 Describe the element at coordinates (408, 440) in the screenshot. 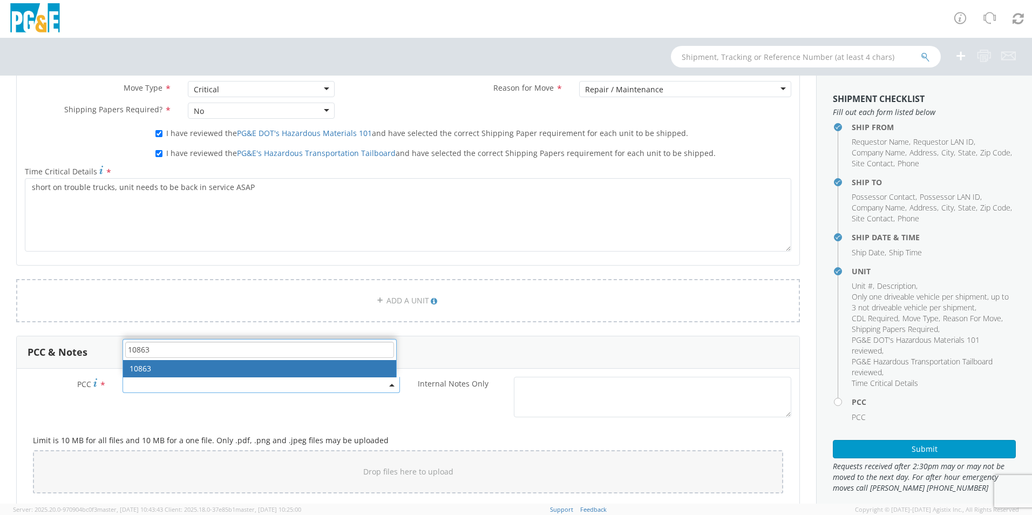

I see `h5: Limit is 10 MB for all files and 10 MB for a one file. Only .pdf, .png and .jpeg files may be upl...` at that location.